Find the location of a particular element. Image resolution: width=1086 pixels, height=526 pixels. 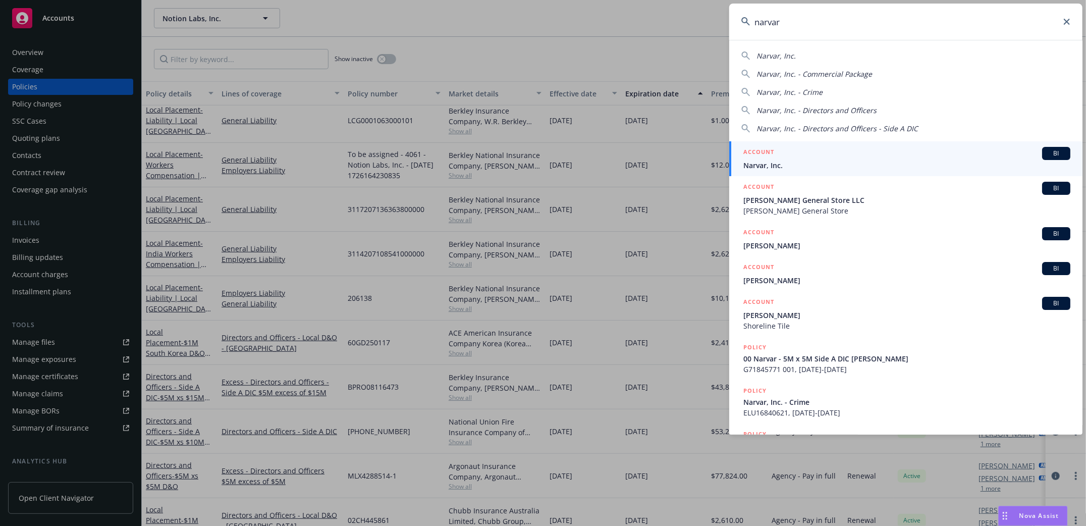

button: Nova Assist is located at coordinates (1033, 516).